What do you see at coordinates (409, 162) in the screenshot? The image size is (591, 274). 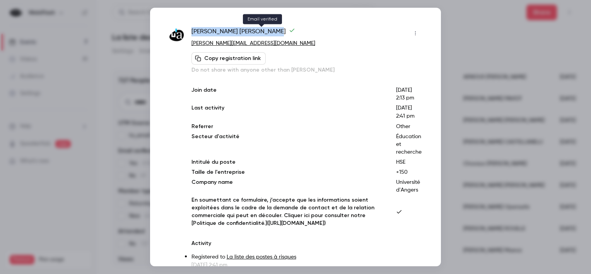 I see `p: HSE` at bounding box center [409, 162].